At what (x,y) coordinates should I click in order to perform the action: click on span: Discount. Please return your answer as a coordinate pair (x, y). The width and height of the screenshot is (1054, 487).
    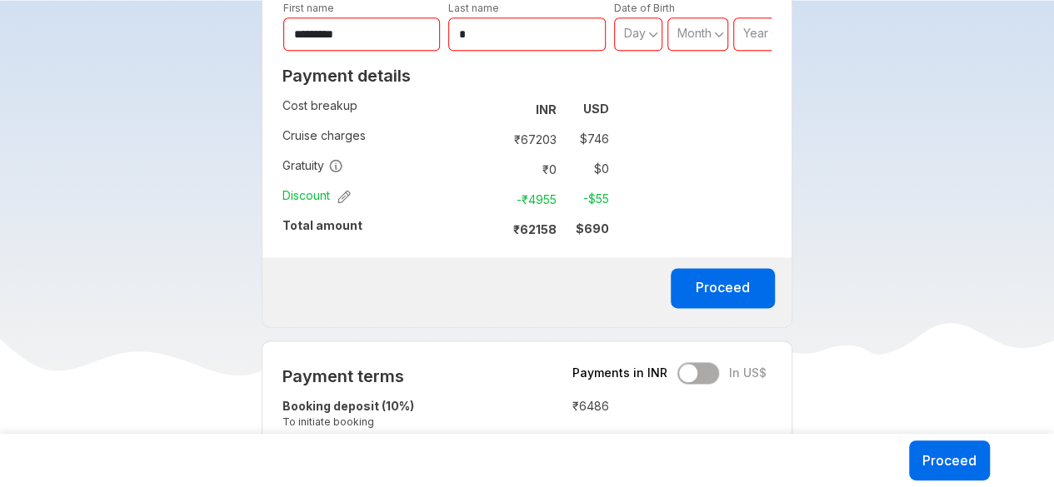
    Looking at the image, I should click on (317, 196).